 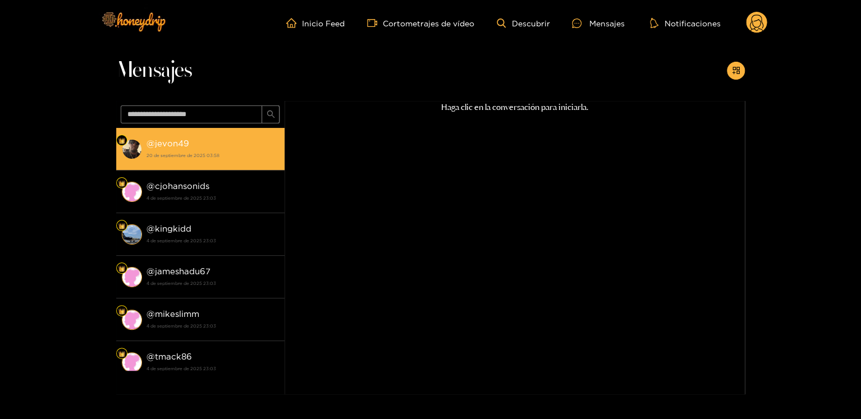 What do you see at coordinates (270, 114) in the screenshot?
I see `button: buscar` at bounding box center [270, 114].